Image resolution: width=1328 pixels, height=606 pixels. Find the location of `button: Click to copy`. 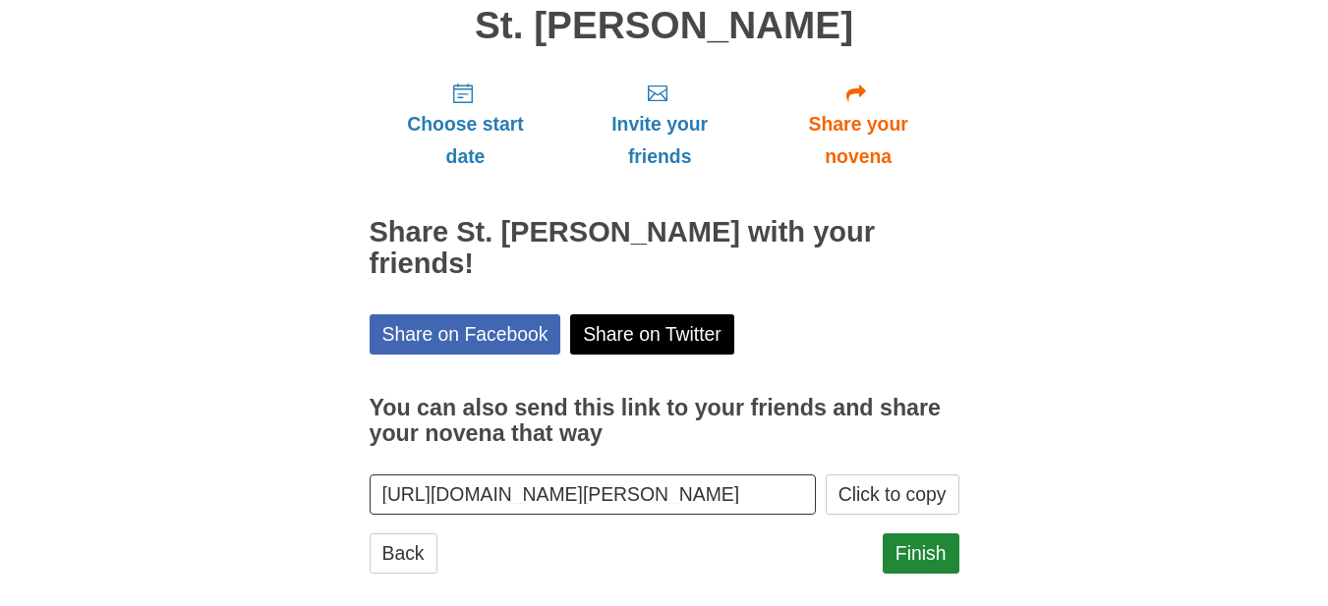

button: Click to copy is located at coordinates (892, 494).